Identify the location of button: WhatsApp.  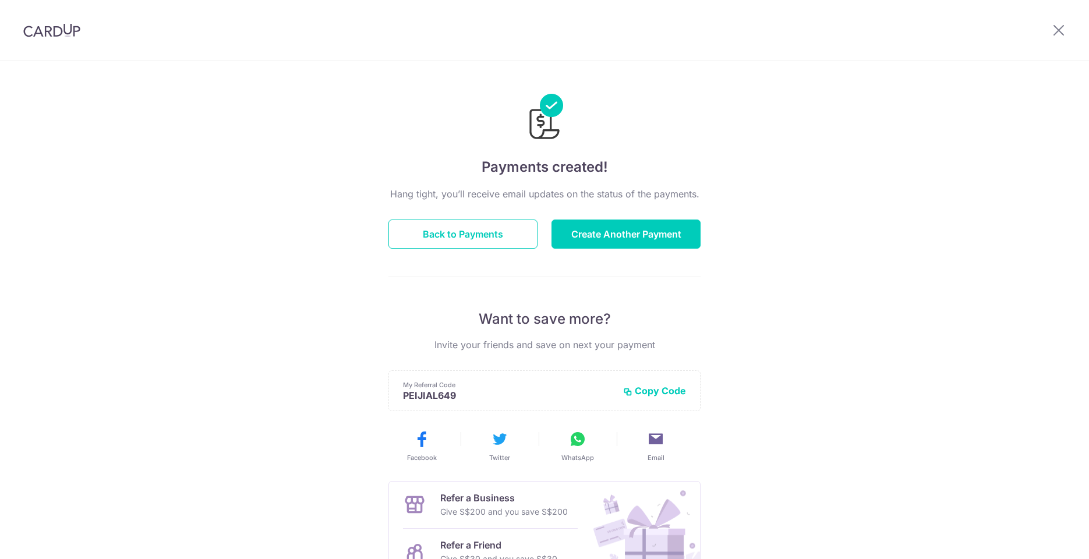
(578, 446).